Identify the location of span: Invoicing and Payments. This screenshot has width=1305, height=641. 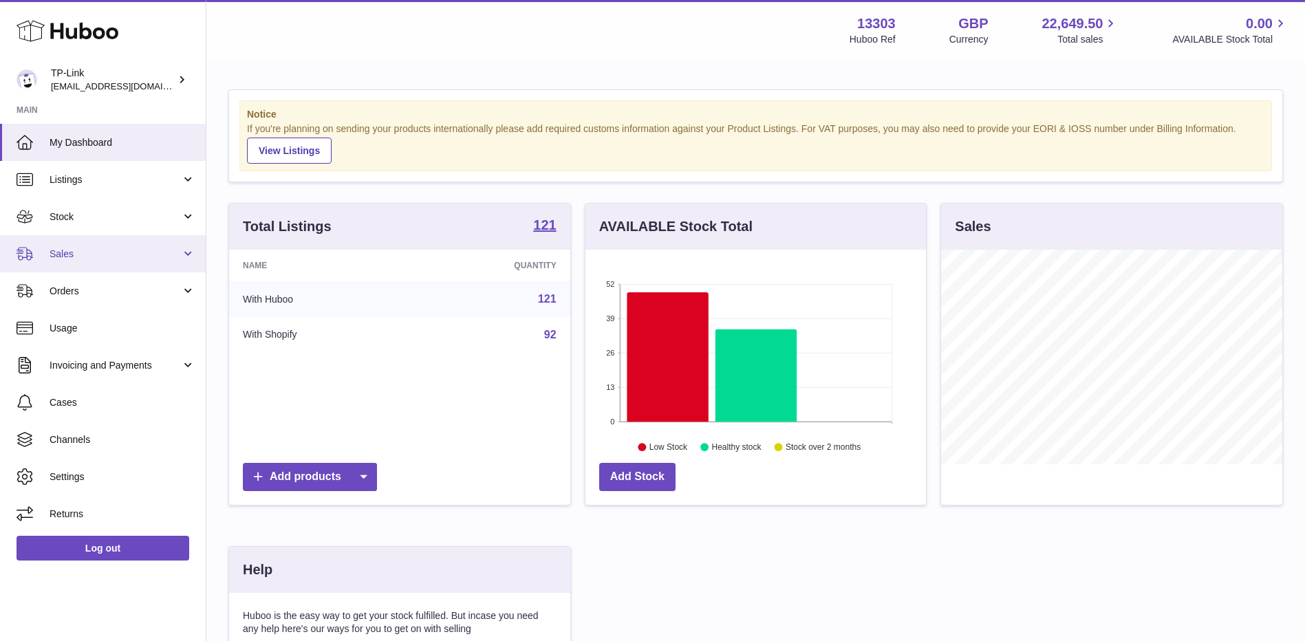
(115, 365).